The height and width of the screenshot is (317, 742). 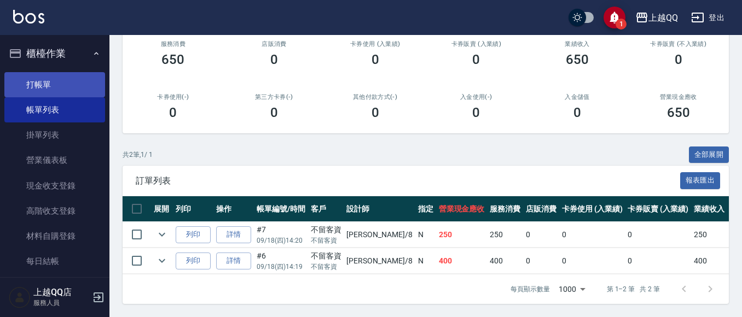 What do you see at coordinates (234, 209) in the screenshot?
I see `th: 操作` at bounding box center [234, 209].